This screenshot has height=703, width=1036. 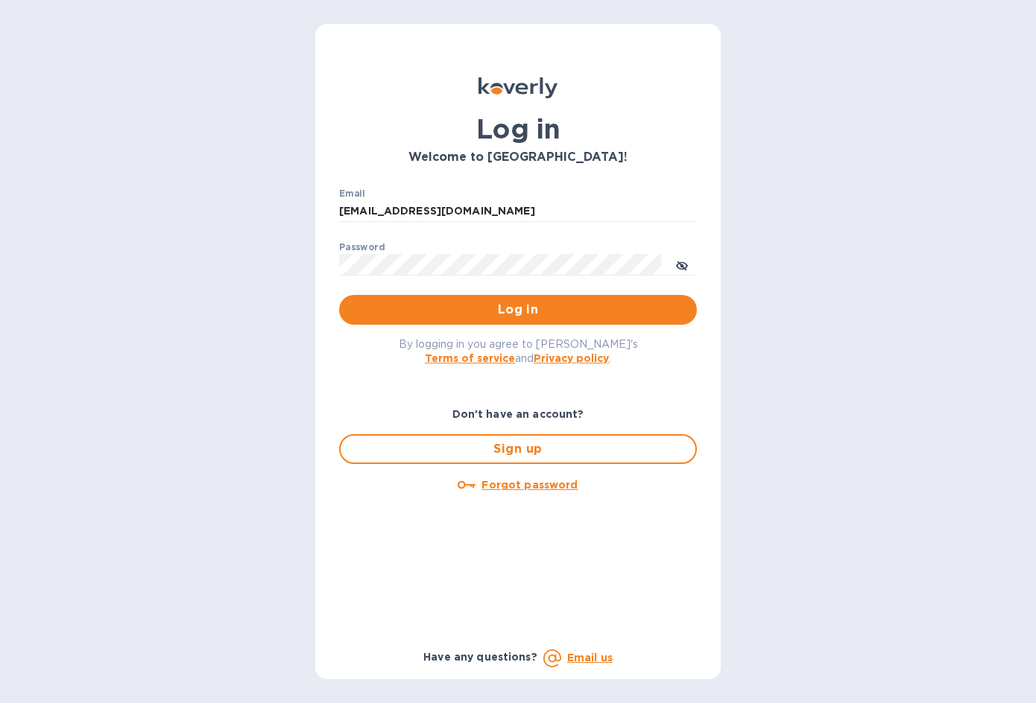 What do you see at coordinates (469, 358) in the screenshot?
I see `a: Terms of service` at bounding box center [469, 358].